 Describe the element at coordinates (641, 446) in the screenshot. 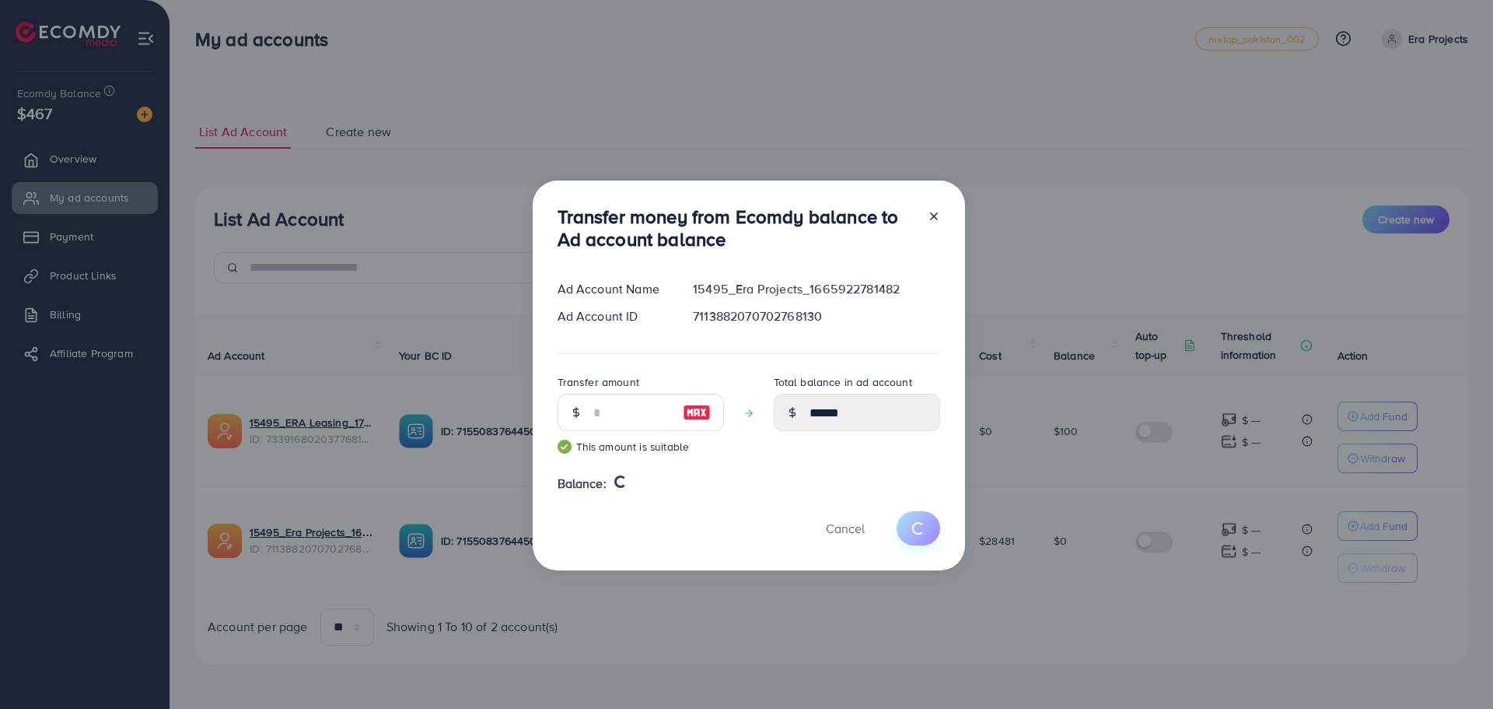

I see `small: This amount is suitable` at that location.